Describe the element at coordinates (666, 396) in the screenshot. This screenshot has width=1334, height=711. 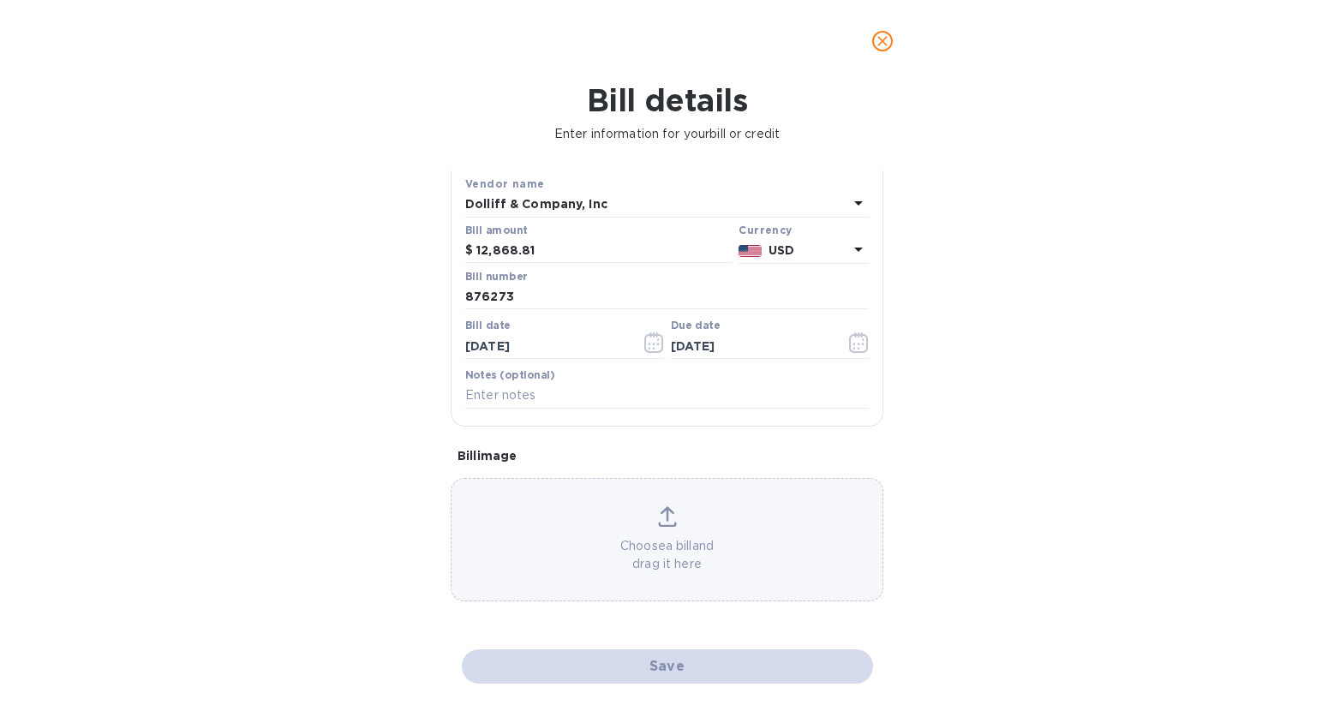
I see `input: Enter notes` at that location.